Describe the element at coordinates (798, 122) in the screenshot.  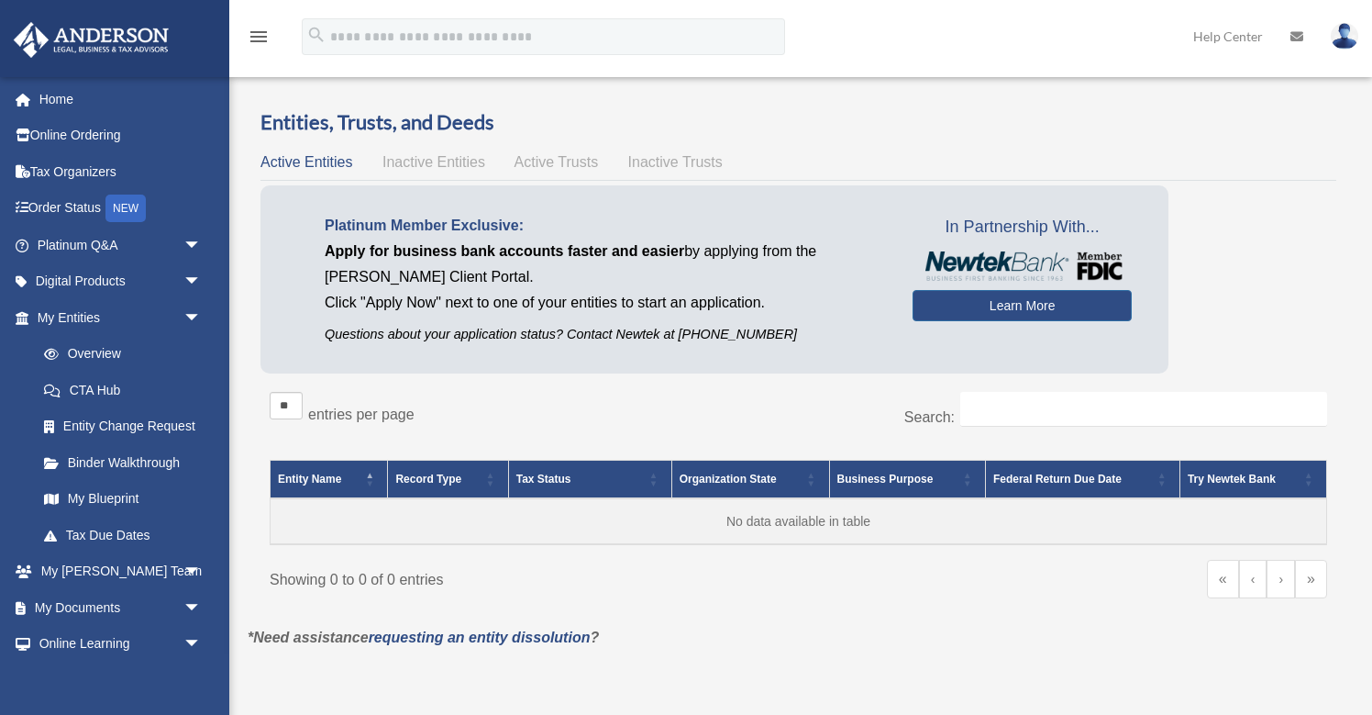
I see `h3: Entities, Trusts, and Deeds` at that location.